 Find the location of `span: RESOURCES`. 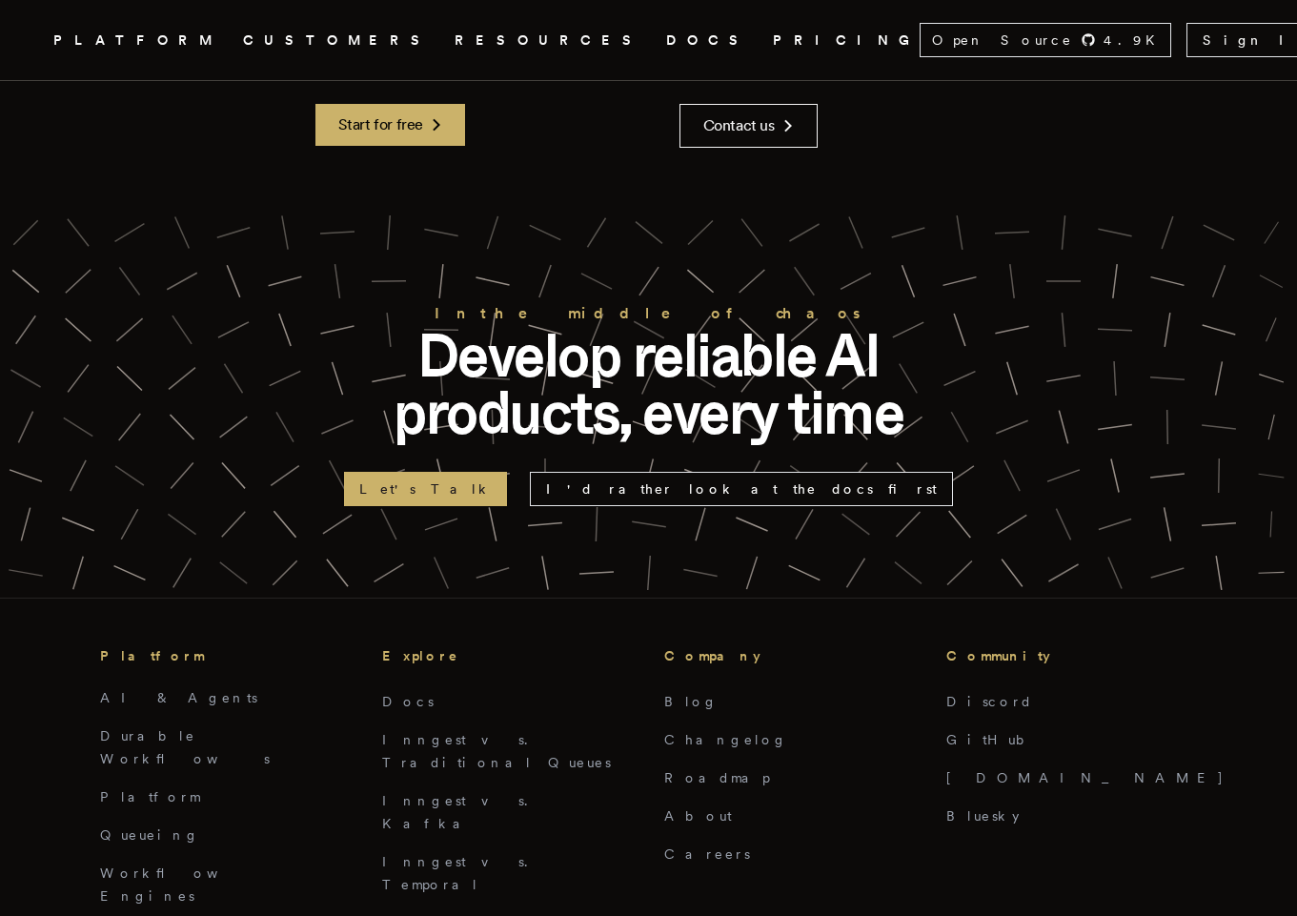

span: RESOURCES is located at coordinates (549, 40).